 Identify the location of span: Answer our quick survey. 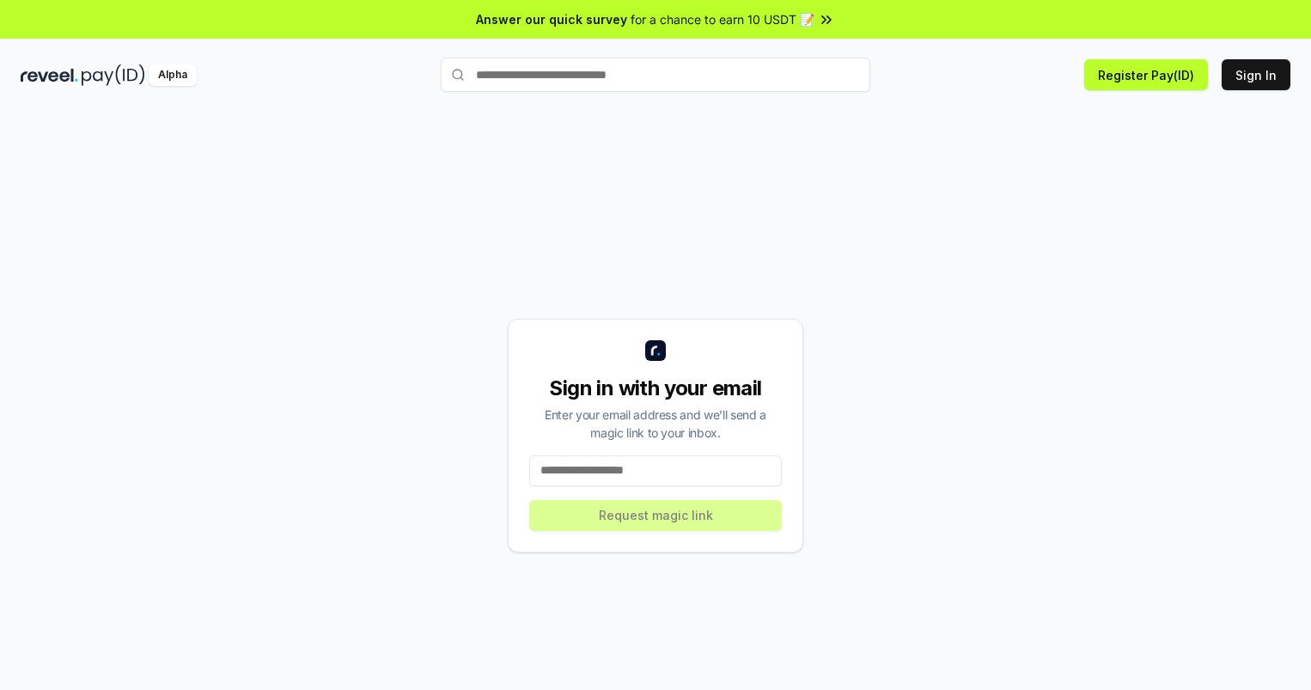
(552, 19).